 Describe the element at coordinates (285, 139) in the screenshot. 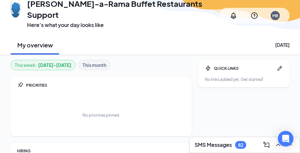

I see `div: Open Intercom Messenger` at that location.